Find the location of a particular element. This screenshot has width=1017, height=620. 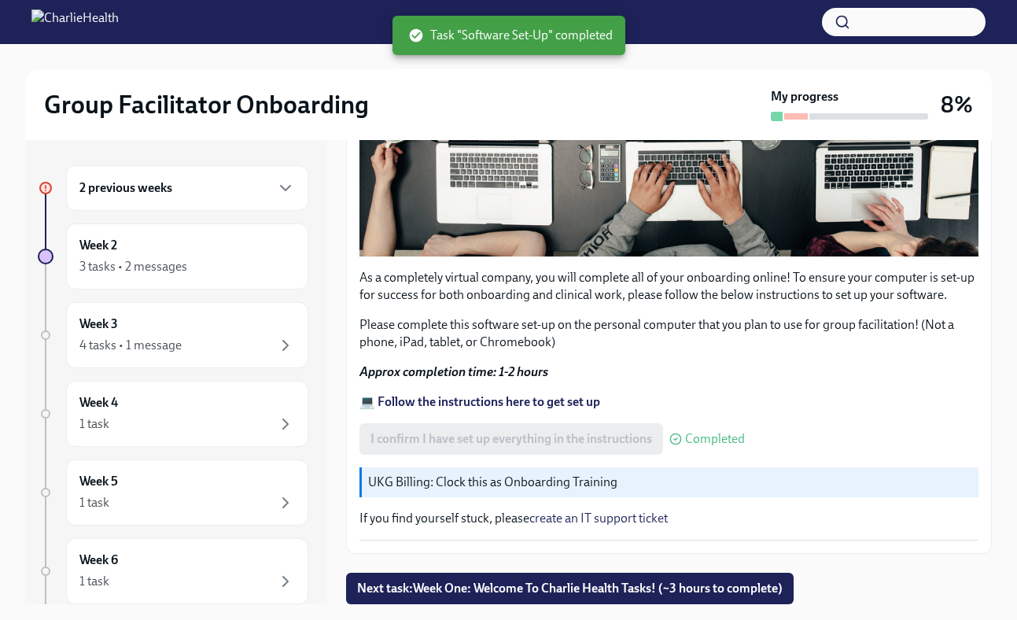

h6: 2 previous weeks is located at coordinates (126, 188).